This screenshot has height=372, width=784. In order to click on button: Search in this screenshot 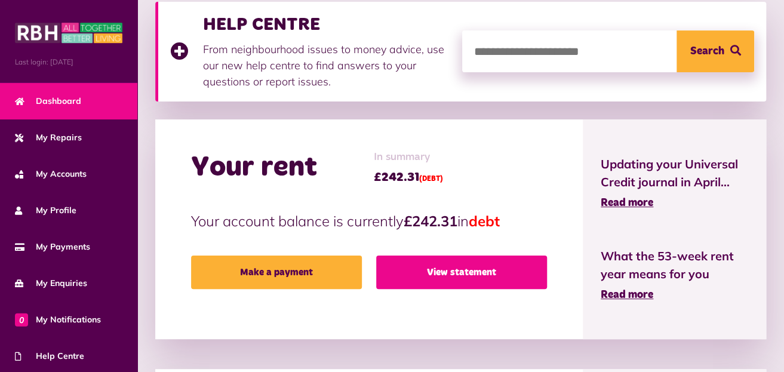, I will do `click(716, 51)`.